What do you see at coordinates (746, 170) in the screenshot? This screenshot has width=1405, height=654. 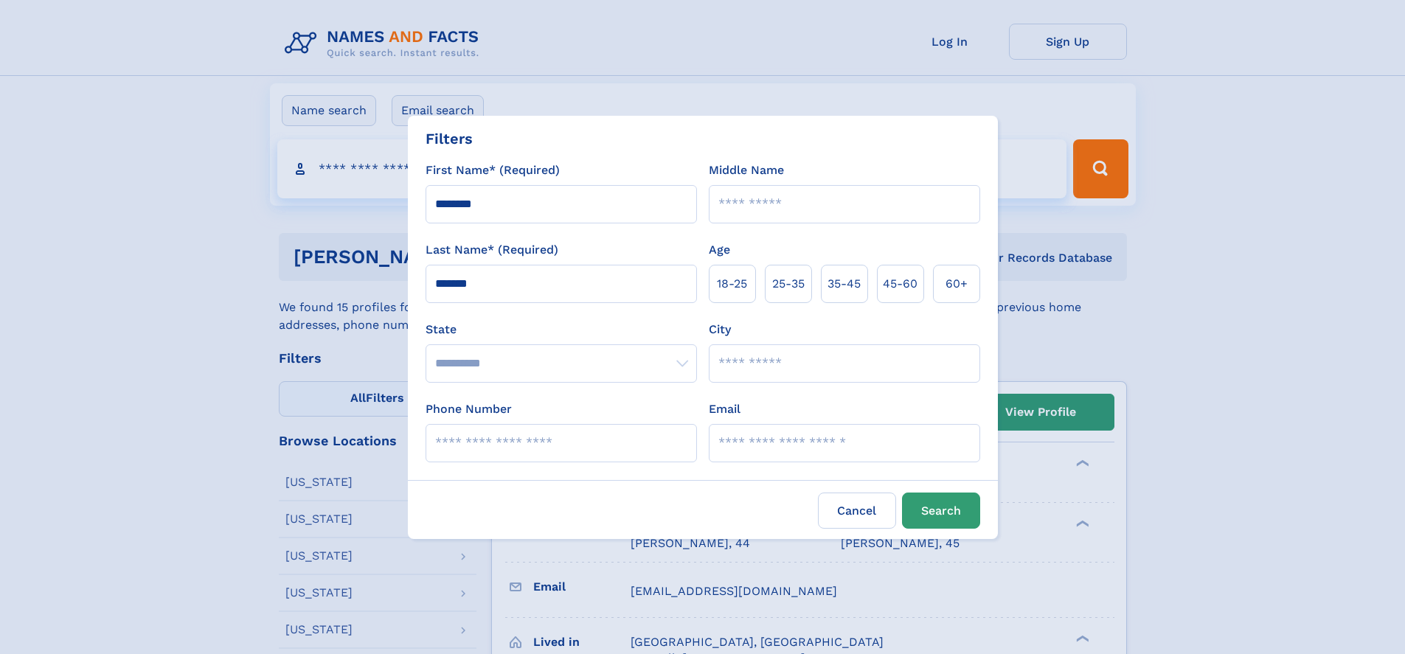 I see `label: Middle Name` at bounding box center [746, 170].